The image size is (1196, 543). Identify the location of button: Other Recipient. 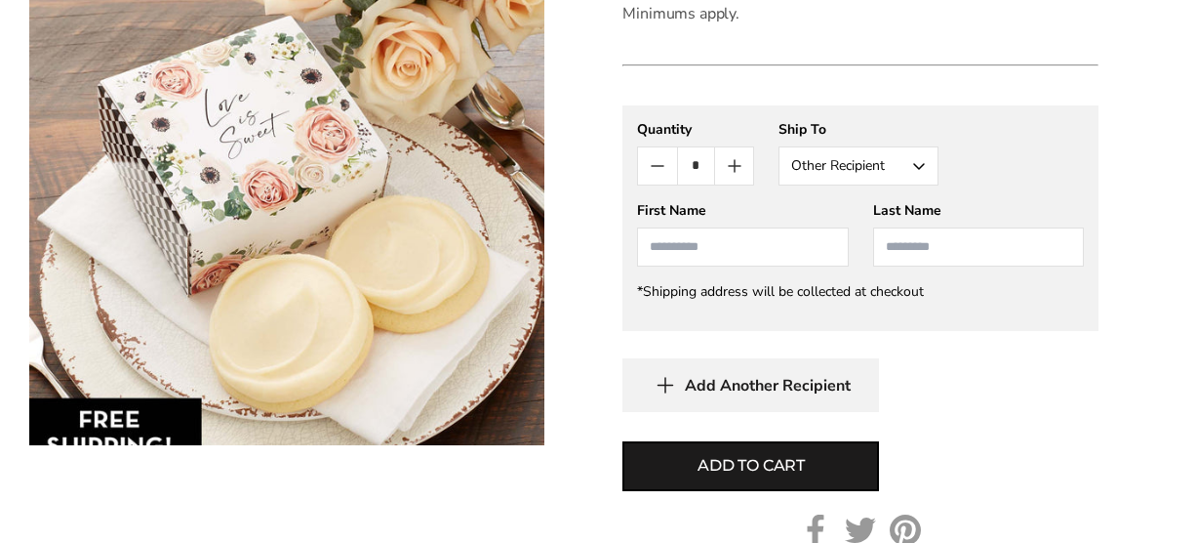
(859, 166).